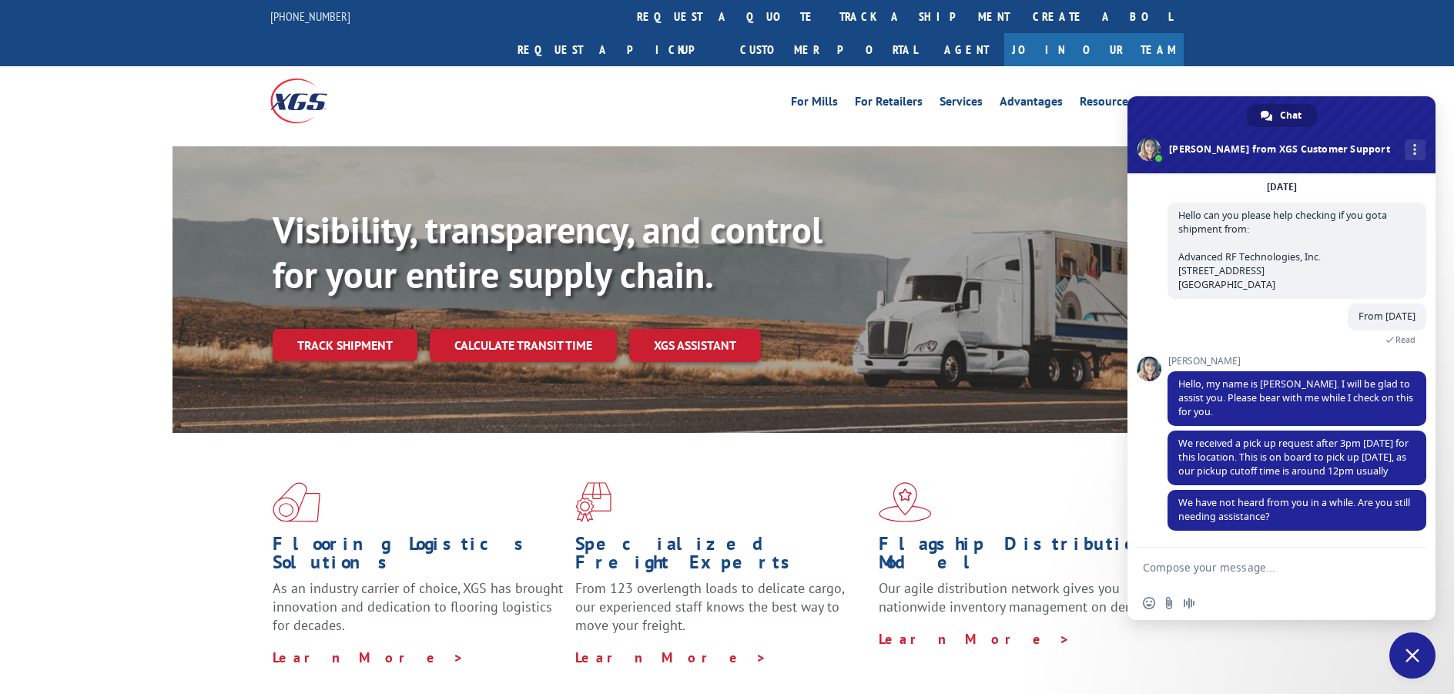 This screenshot has width=1454, height=694. I want to click on a: About, so click(1167, 104).